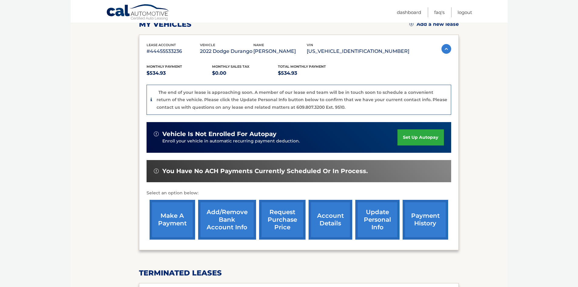 The height and width of the screenshot is (287, 578). Describe the element at coordinates (161, 45) in the screenshot. I see `span: lease account` at that location.